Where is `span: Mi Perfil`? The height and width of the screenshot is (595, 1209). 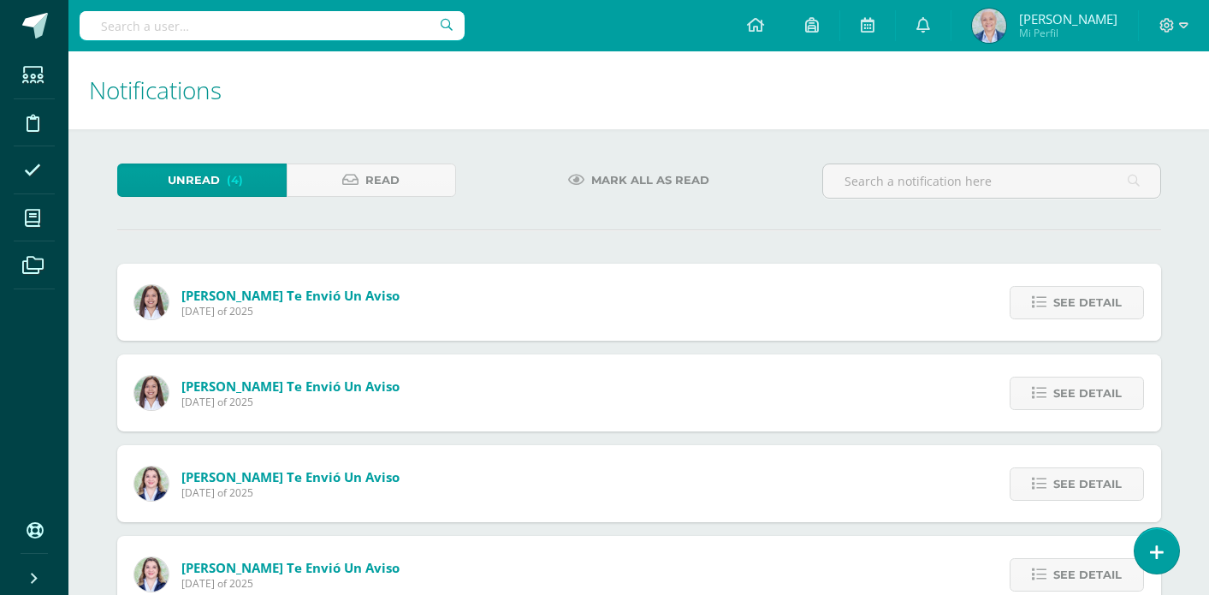 span: Mi Perfil is located at coordinates (1068, 33).